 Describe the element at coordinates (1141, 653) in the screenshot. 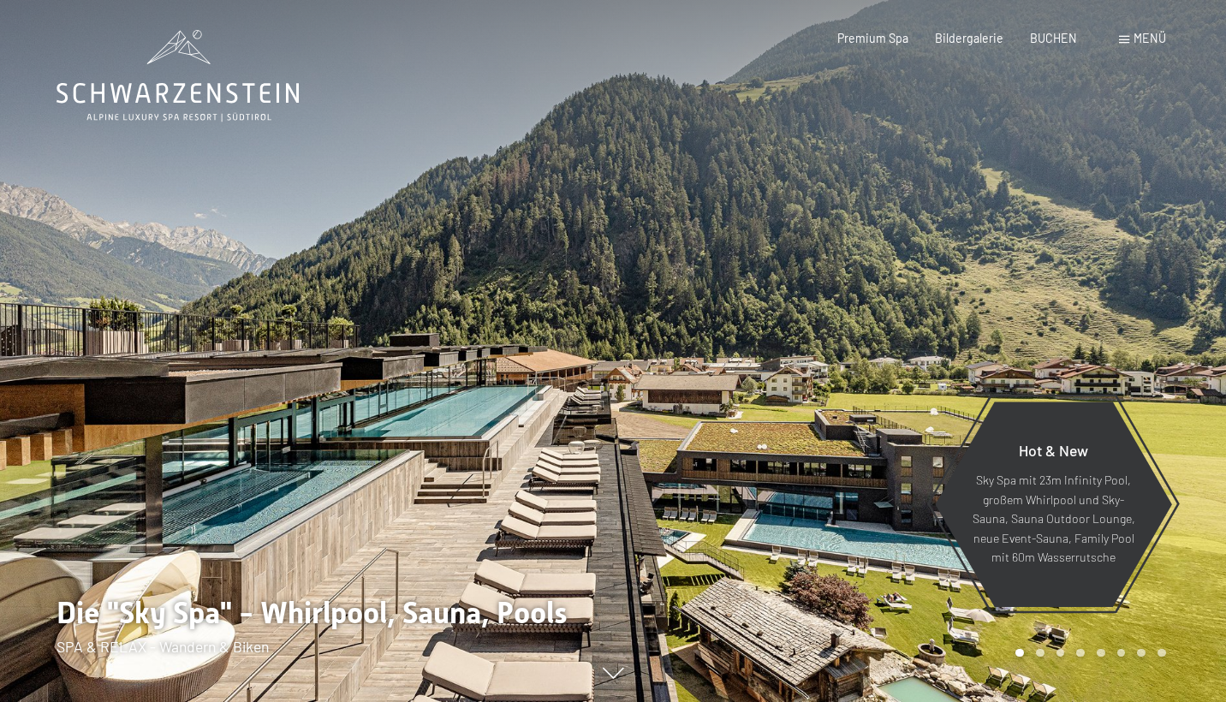

I see `div: Carousel Page 7` at that location.